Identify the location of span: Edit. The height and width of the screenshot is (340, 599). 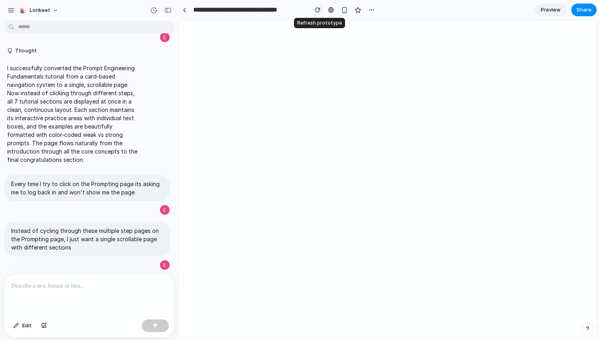
(27, 325).